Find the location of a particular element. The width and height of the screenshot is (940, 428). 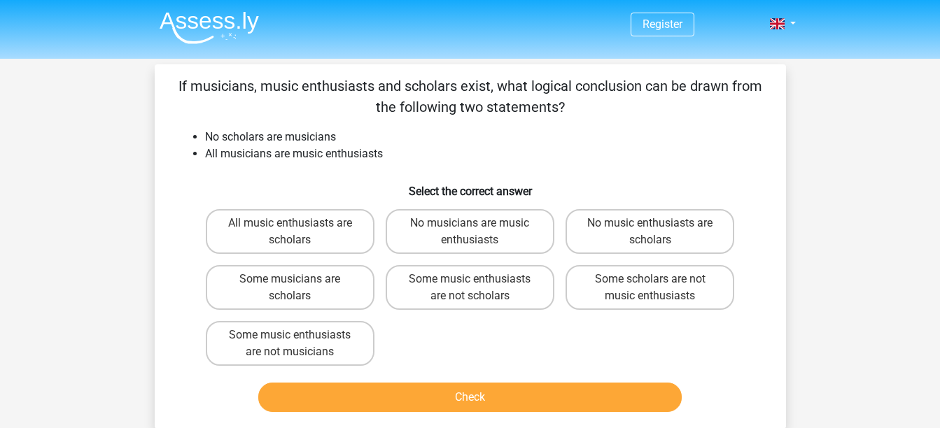

label: All music enthusiasts are scholars is located at coordinates (290, 232).